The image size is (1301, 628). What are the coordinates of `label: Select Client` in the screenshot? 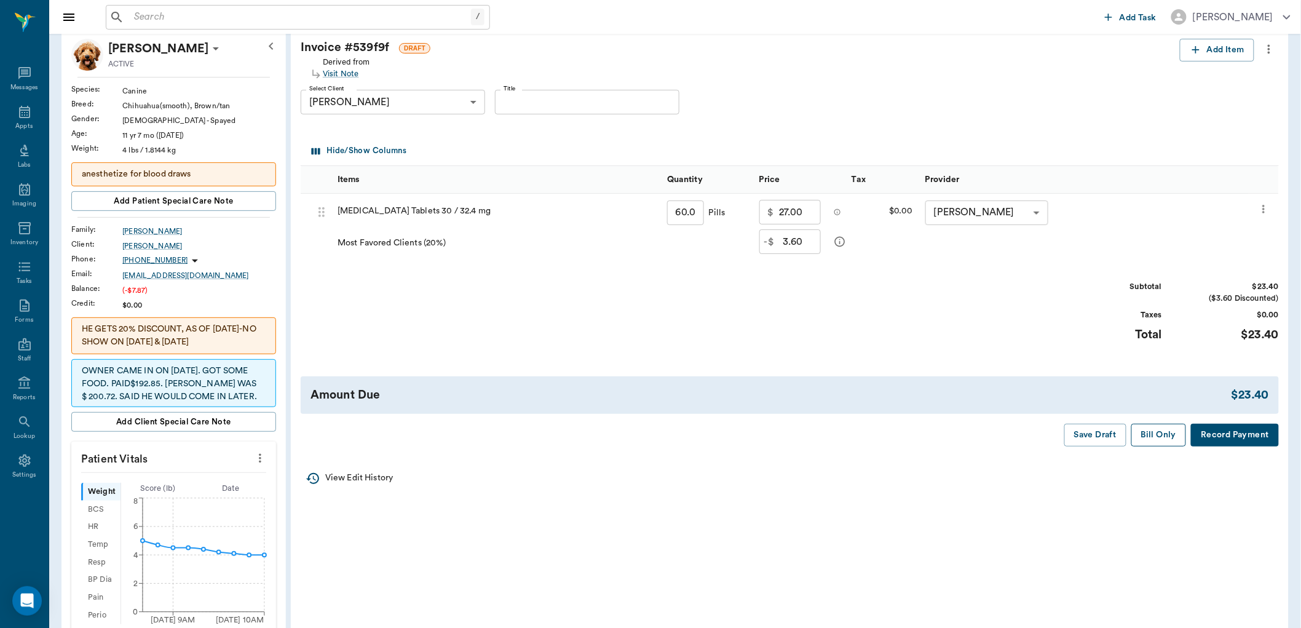 It's located at (326, 89).